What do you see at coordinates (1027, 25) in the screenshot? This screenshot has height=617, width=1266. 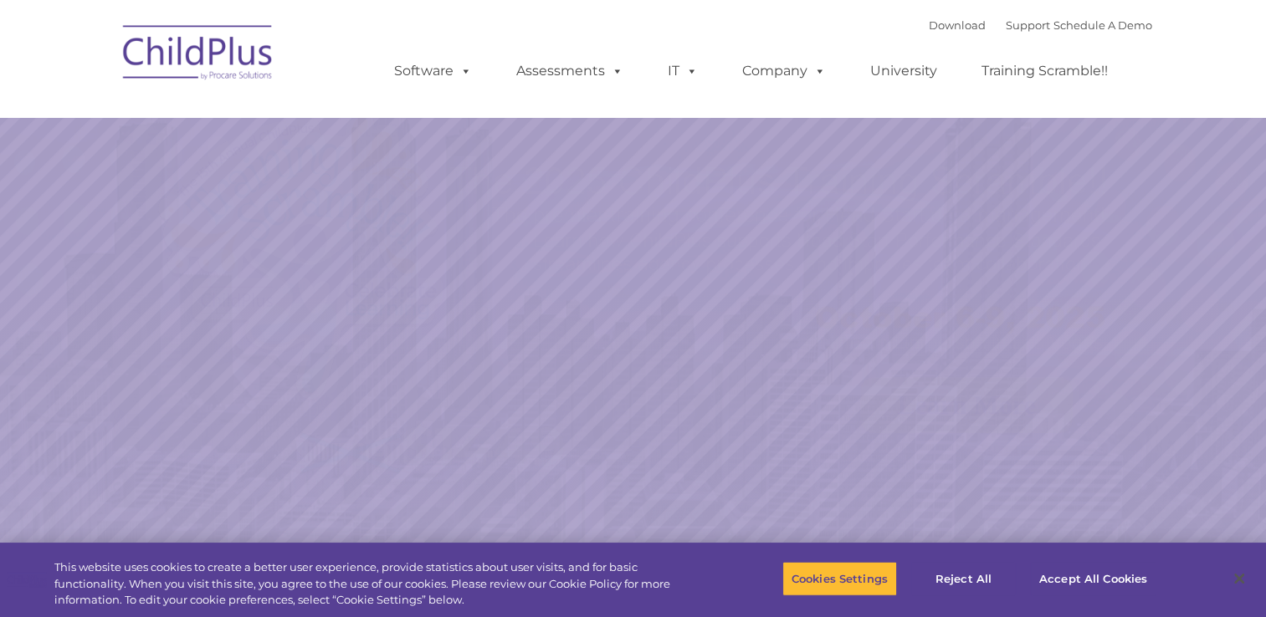 I see `a: Support` at bounding box center [1027, 25].